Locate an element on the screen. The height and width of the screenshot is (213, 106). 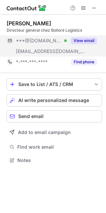
img: ContactOut v5.3.10 is located at coordinates (27, 8).